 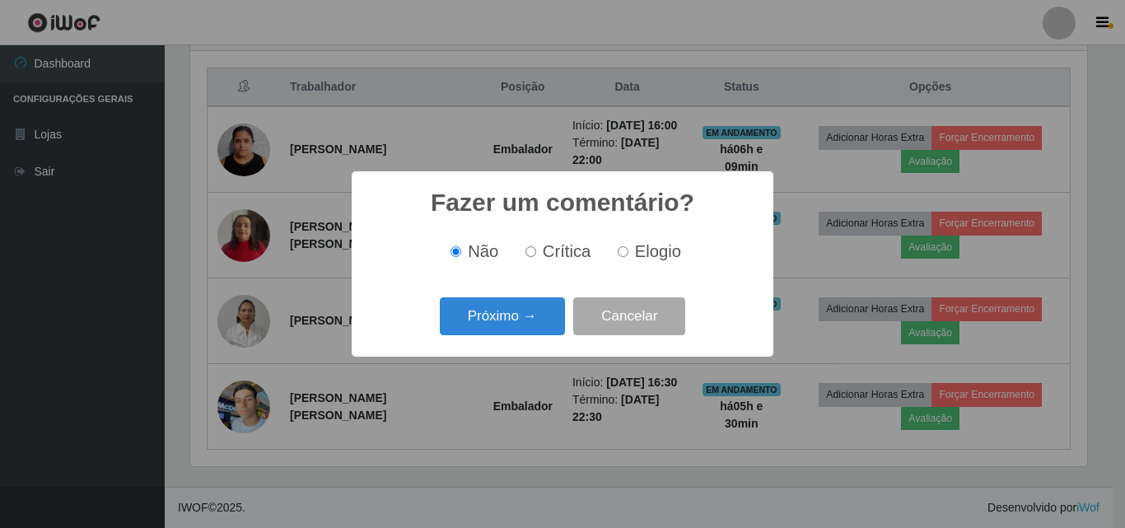 What do you see at coordinates (658, 251) in the screenshot?
I see `span: Elogio` at bounding box center [658, 251].